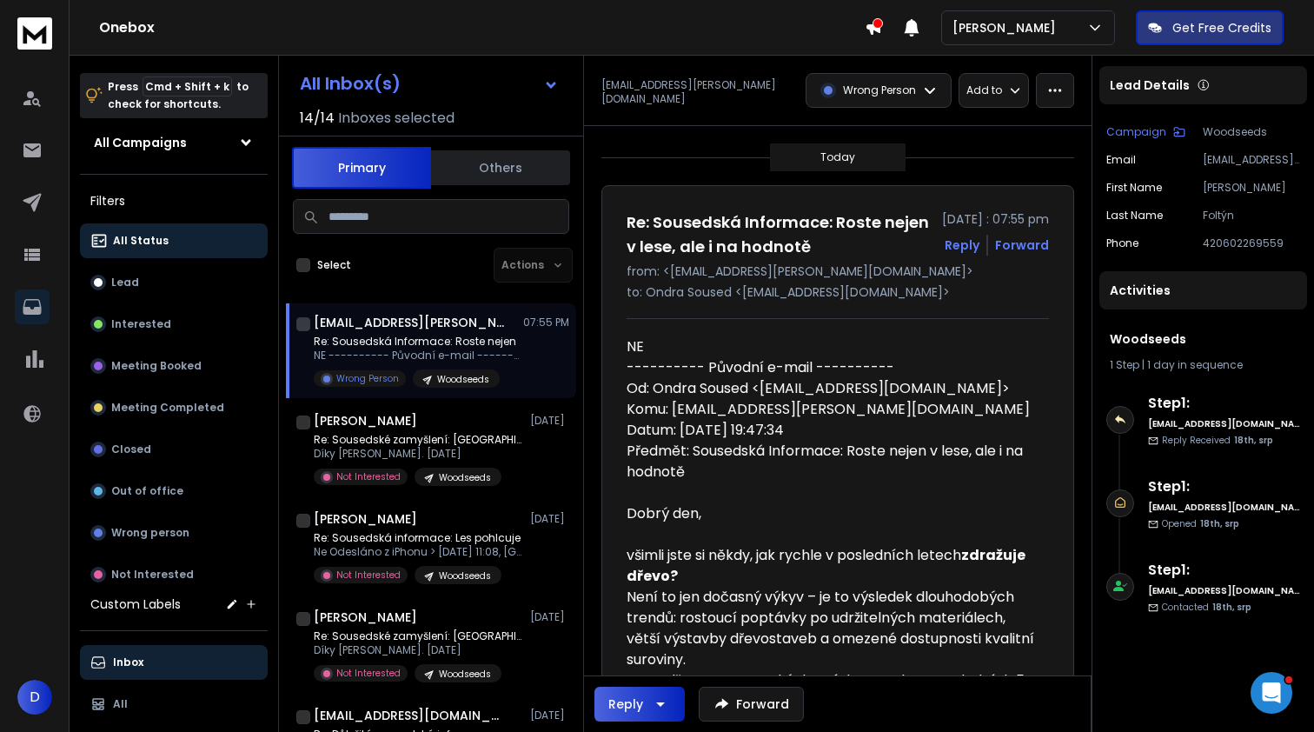 The height and width of the screenshot is (732, 1314). Describe the element at coordinates (482, 28) in the screenshot. I see `h1: Onebox` at that location.